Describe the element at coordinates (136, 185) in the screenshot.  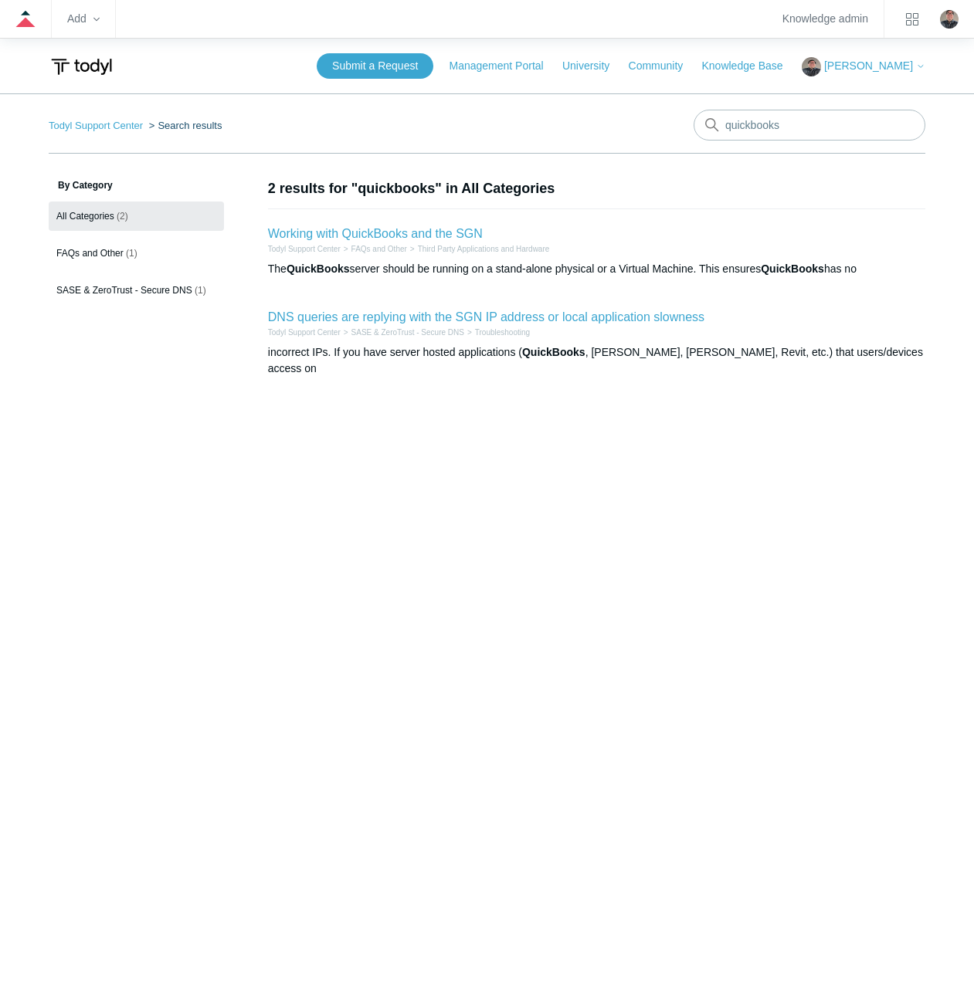
I see `h3: By Category` at that location.